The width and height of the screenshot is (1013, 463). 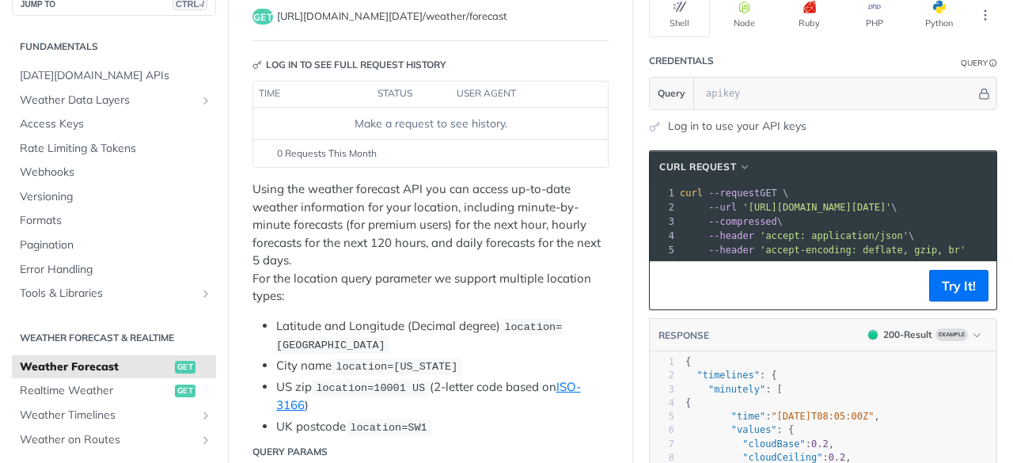 What do you see at coordinates (908, 335) in the screenshot?
I see `div: 200 - Result` at bounding box center [908, 335].